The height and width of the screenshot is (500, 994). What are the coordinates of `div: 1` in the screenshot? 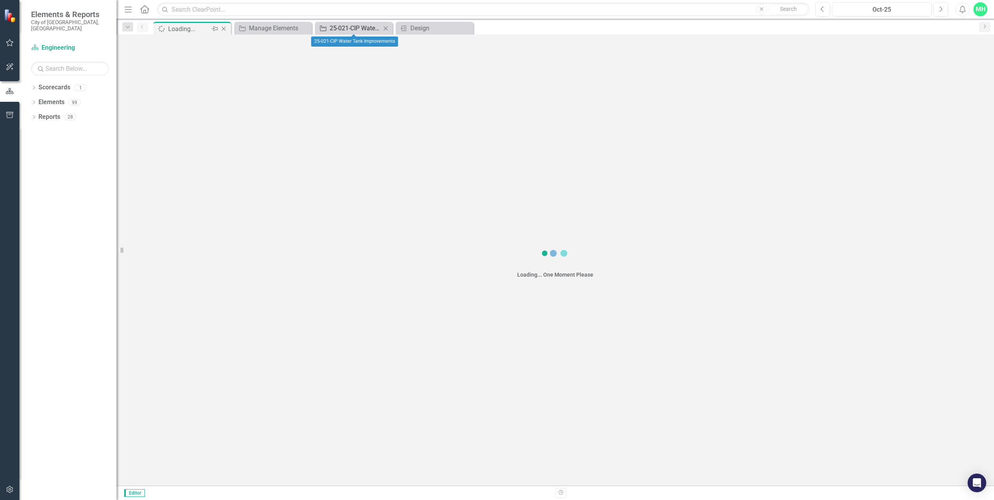 It's located at (80, 87).